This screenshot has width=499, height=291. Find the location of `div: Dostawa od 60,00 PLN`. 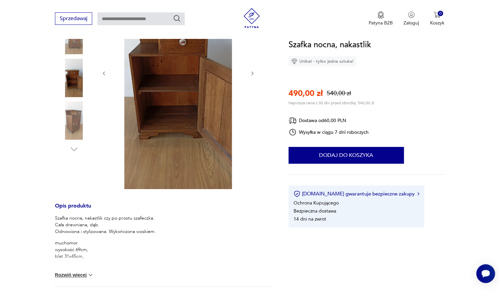

div: Dostawa od 60,00 PLN is located at coordinates (329, 120).